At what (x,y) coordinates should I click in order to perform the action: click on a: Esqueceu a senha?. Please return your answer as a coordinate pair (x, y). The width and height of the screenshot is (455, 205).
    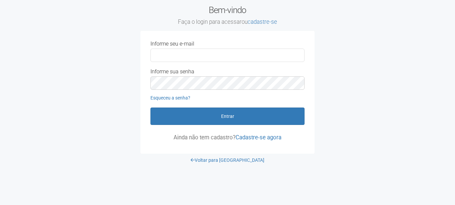
    Looking at the image, I should click on (170, 98).